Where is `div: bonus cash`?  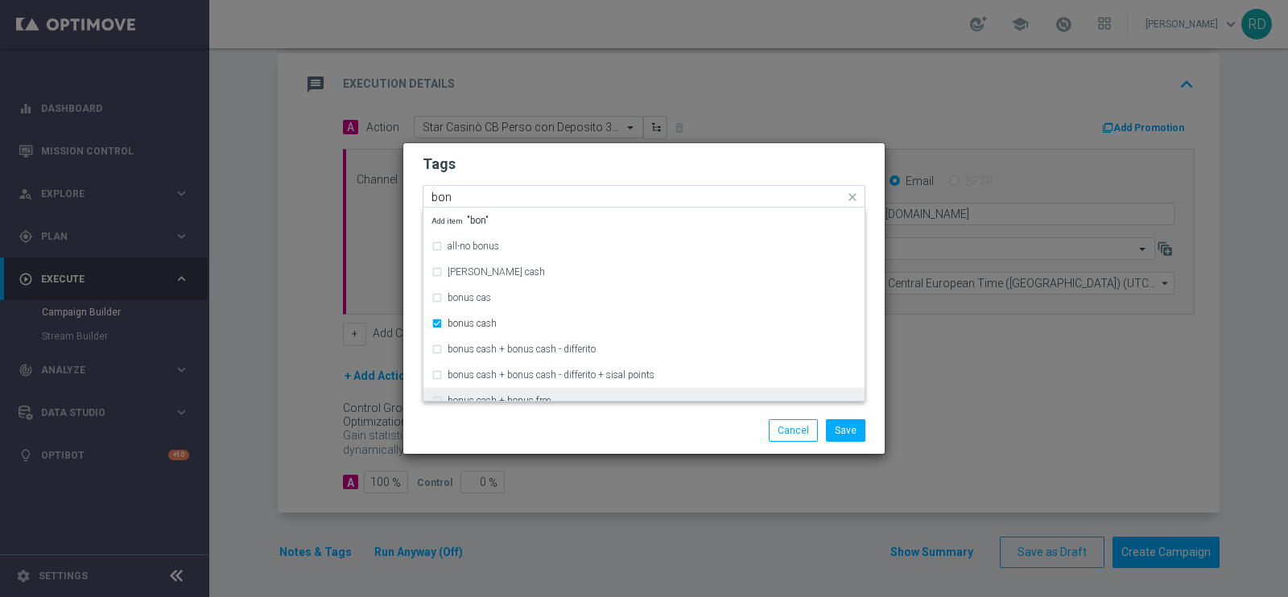
div: bonus cash is located at coordinates (644, 324).